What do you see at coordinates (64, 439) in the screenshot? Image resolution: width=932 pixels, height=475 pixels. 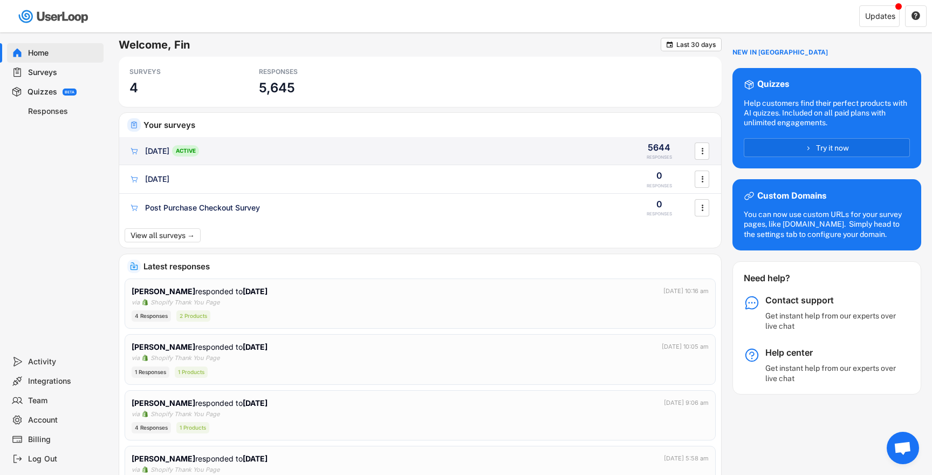 I see `div: Billing` at bounding box center [64, 439].